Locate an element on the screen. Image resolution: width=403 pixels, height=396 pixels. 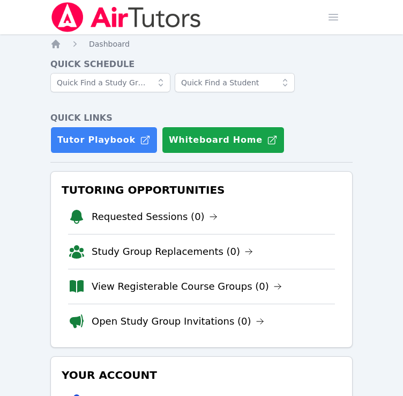
h4: Quick Schedule is located at coordinates (202, 64).